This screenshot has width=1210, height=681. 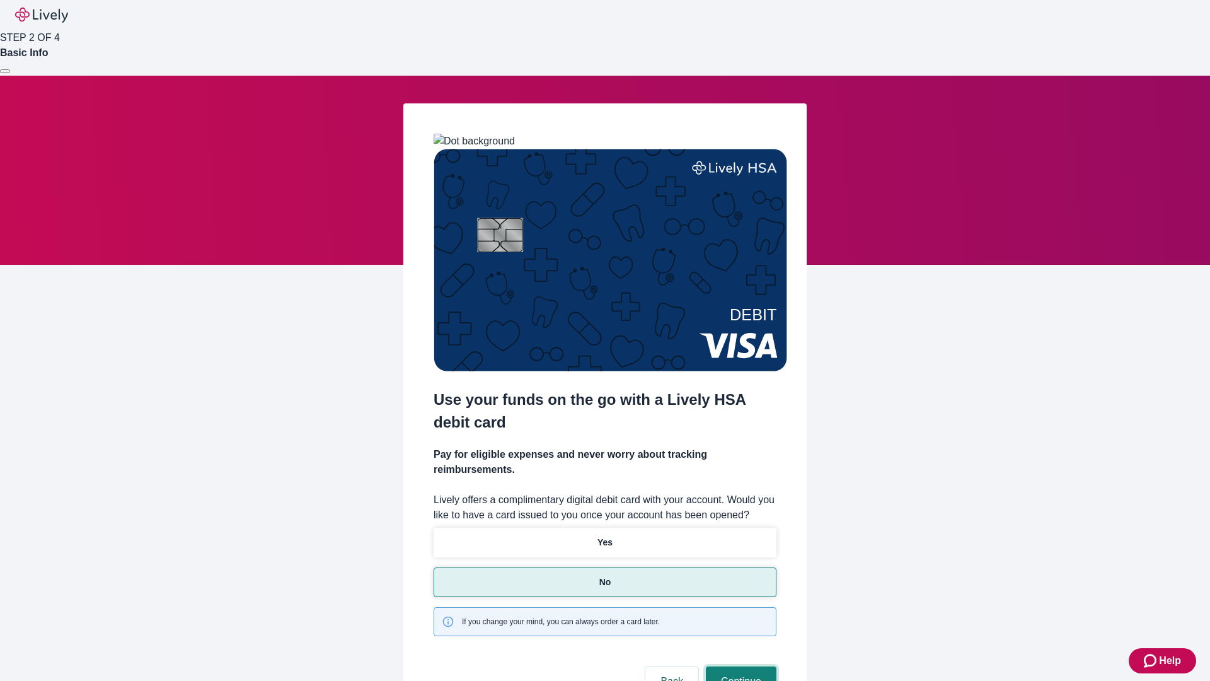 I want to click on p: No, so click(x=605, y=582).